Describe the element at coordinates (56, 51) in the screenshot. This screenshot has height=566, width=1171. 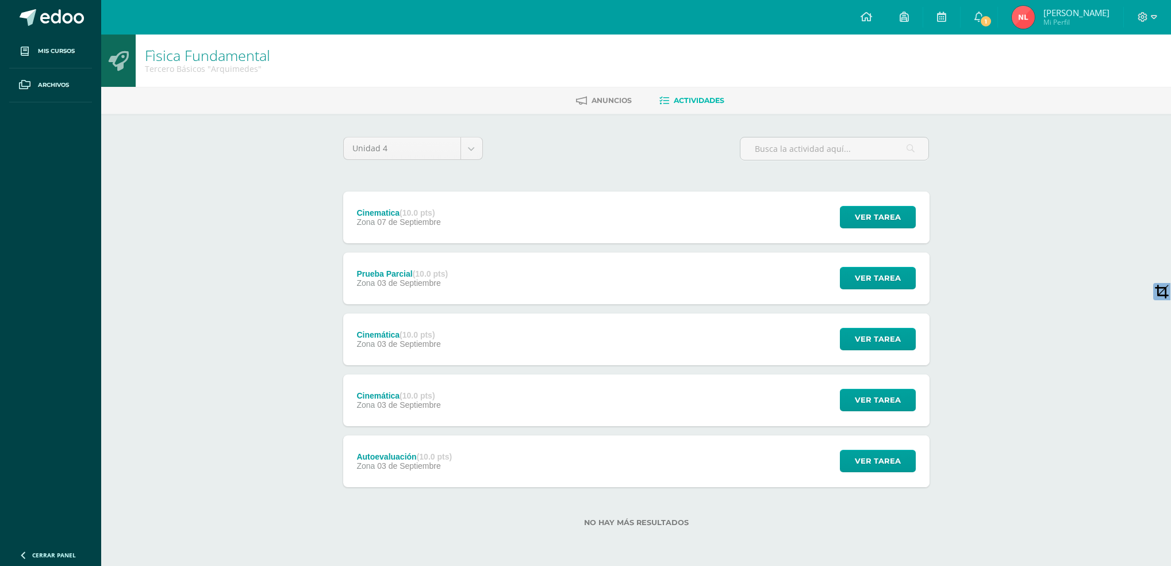
I see `span: Mis cursos` at that location.